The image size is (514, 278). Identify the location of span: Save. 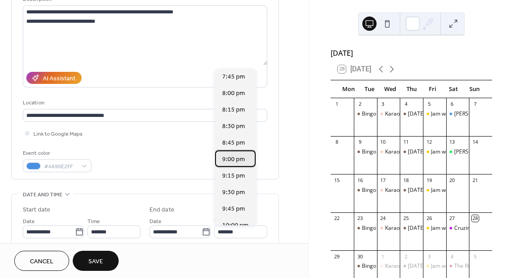
(95, 261).